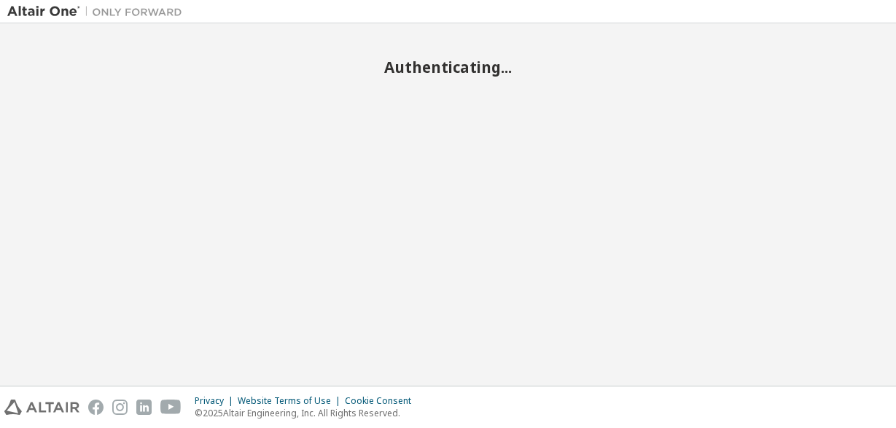 The width and height of the screenshot is (896, 428). Describe the element at coordinates (216, 401) in the screenshot. I see `div: Privacy` at that location.